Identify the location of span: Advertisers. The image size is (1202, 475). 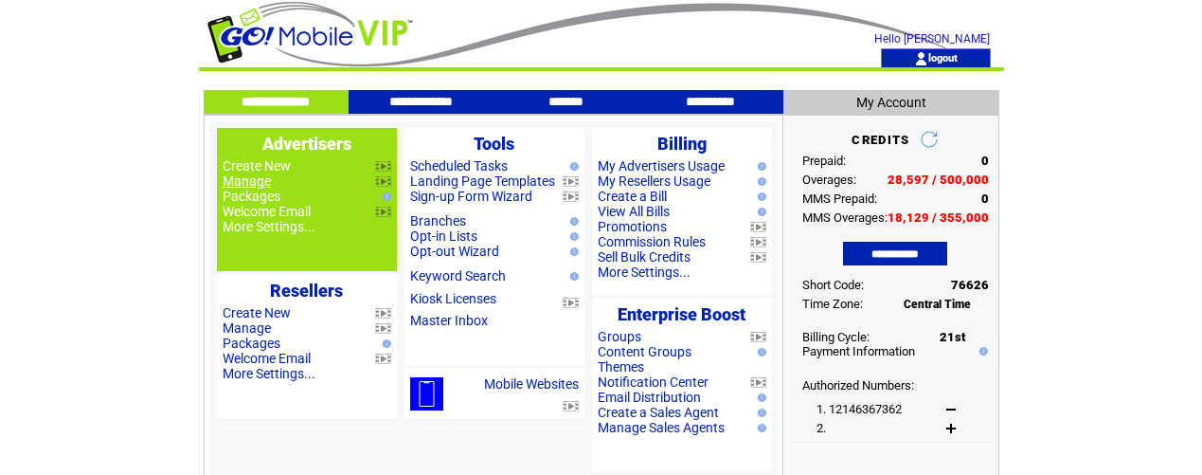
(307, 143).